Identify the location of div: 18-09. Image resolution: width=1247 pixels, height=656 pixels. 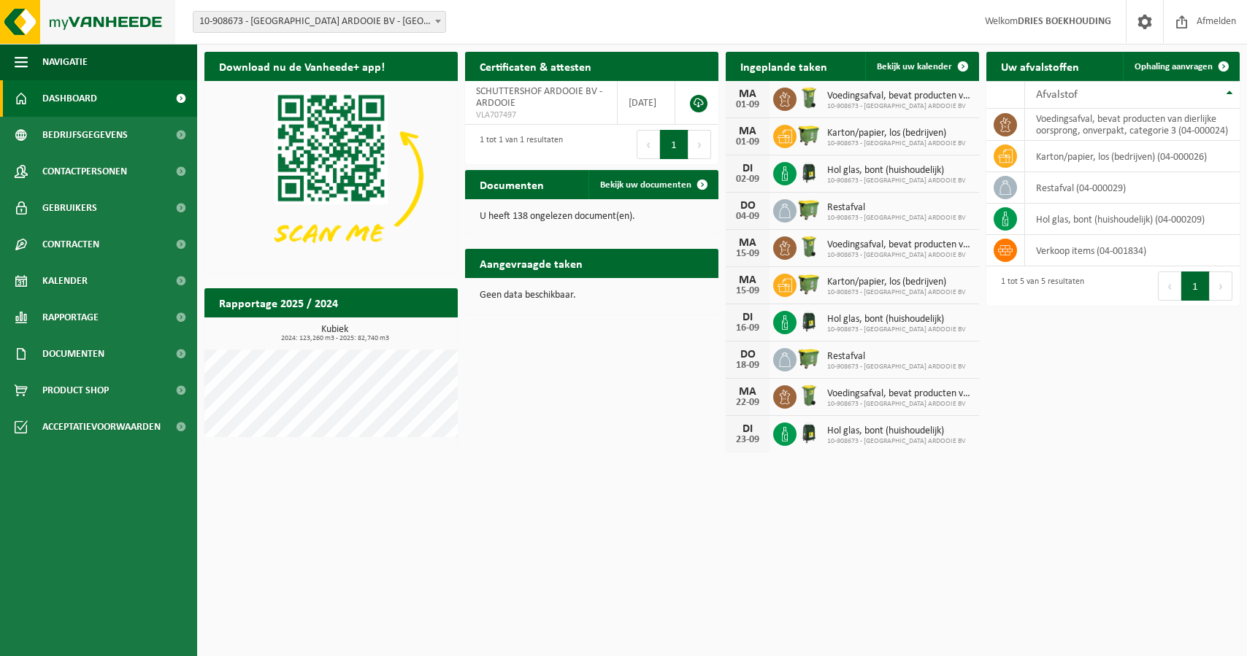
(747, 366).